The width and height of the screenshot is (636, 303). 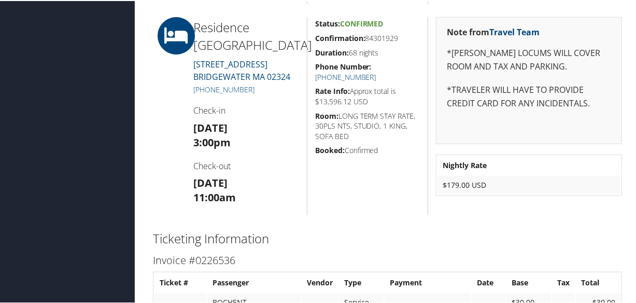 I want to click on h5: Confirmed, so click(x=367, y=149).